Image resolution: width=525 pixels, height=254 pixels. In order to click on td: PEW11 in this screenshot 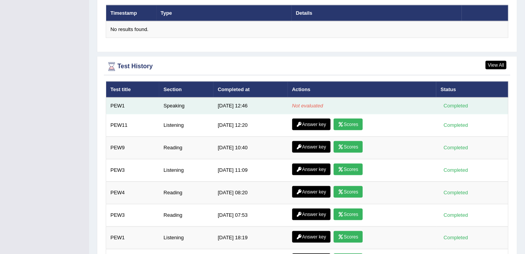, I will do `click(133, 125)`.